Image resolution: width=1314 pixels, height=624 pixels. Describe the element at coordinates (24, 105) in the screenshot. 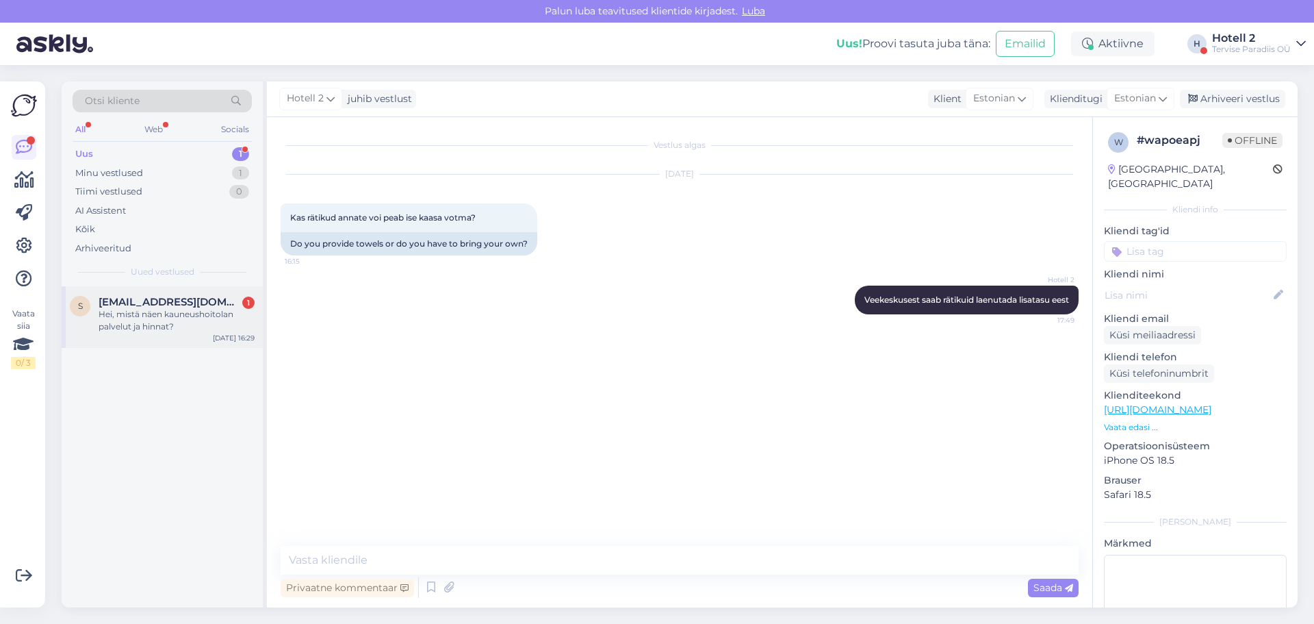

I see `img: Askly Logo` at that location.